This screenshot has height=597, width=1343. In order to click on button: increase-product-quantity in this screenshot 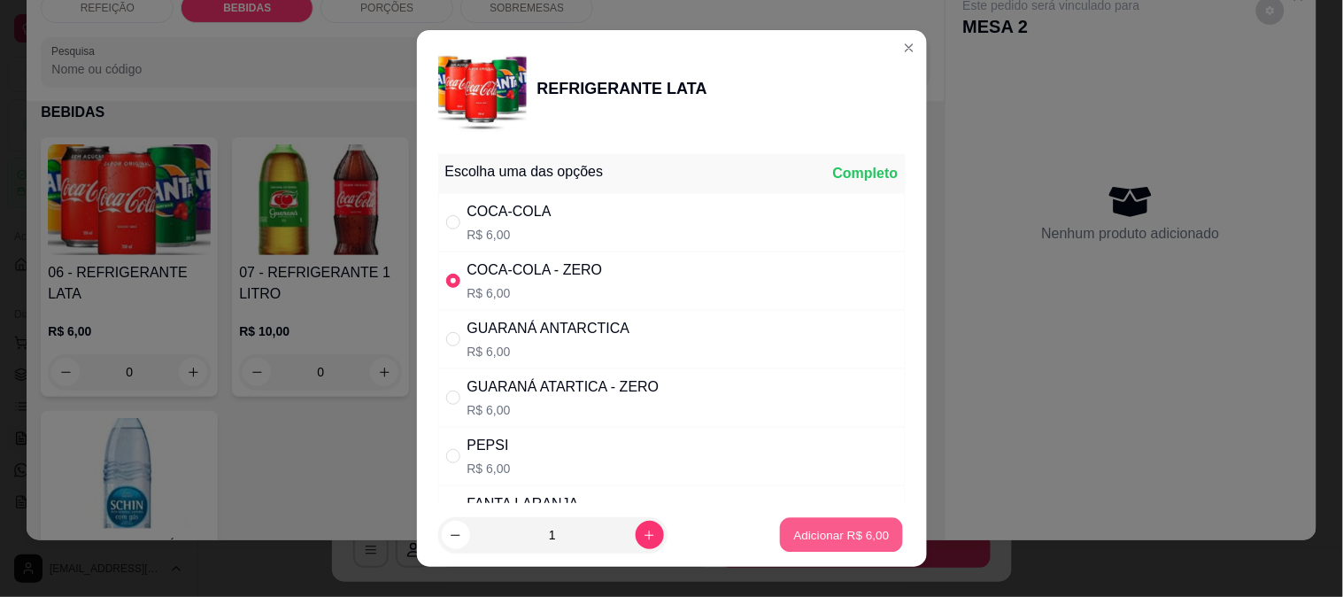, I will do `click(650, 535)`.